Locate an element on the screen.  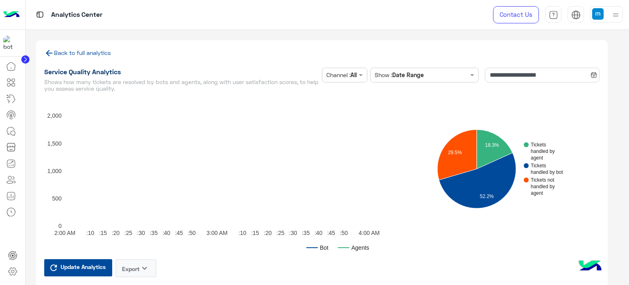
text: 2,000 is located at coordinates (54, 115).